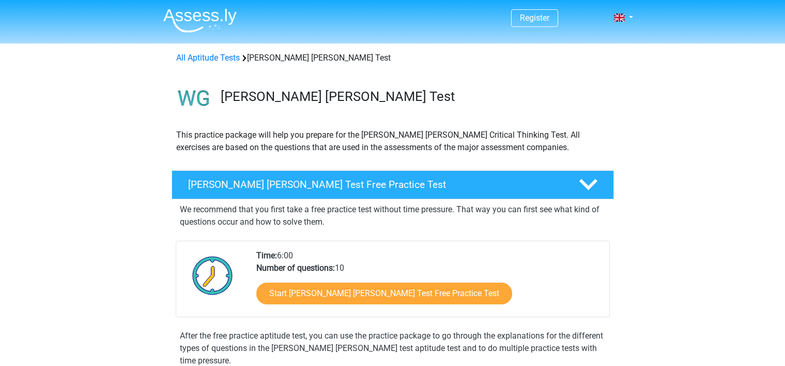 This screenshot has height=366, width=785. I want to click on img: Clock, so click(213, 275).